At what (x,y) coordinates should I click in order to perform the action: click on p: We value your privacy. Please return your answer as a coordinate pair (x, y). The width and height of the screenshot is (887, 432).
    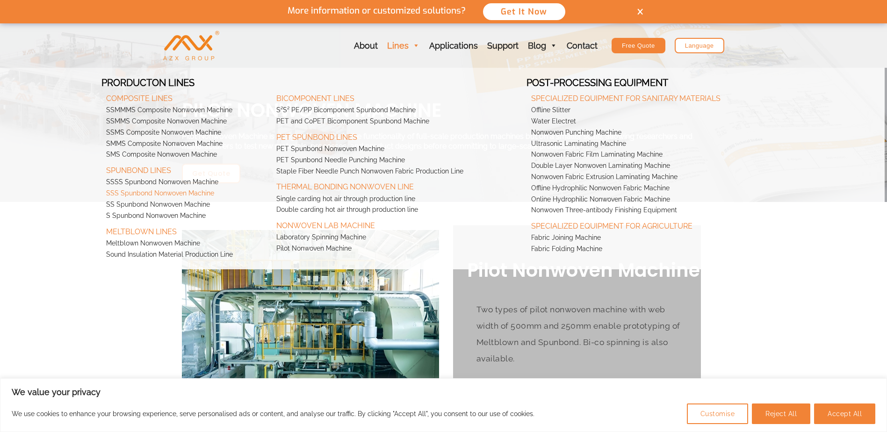
    Looking at the image, I should click on (443, 392).